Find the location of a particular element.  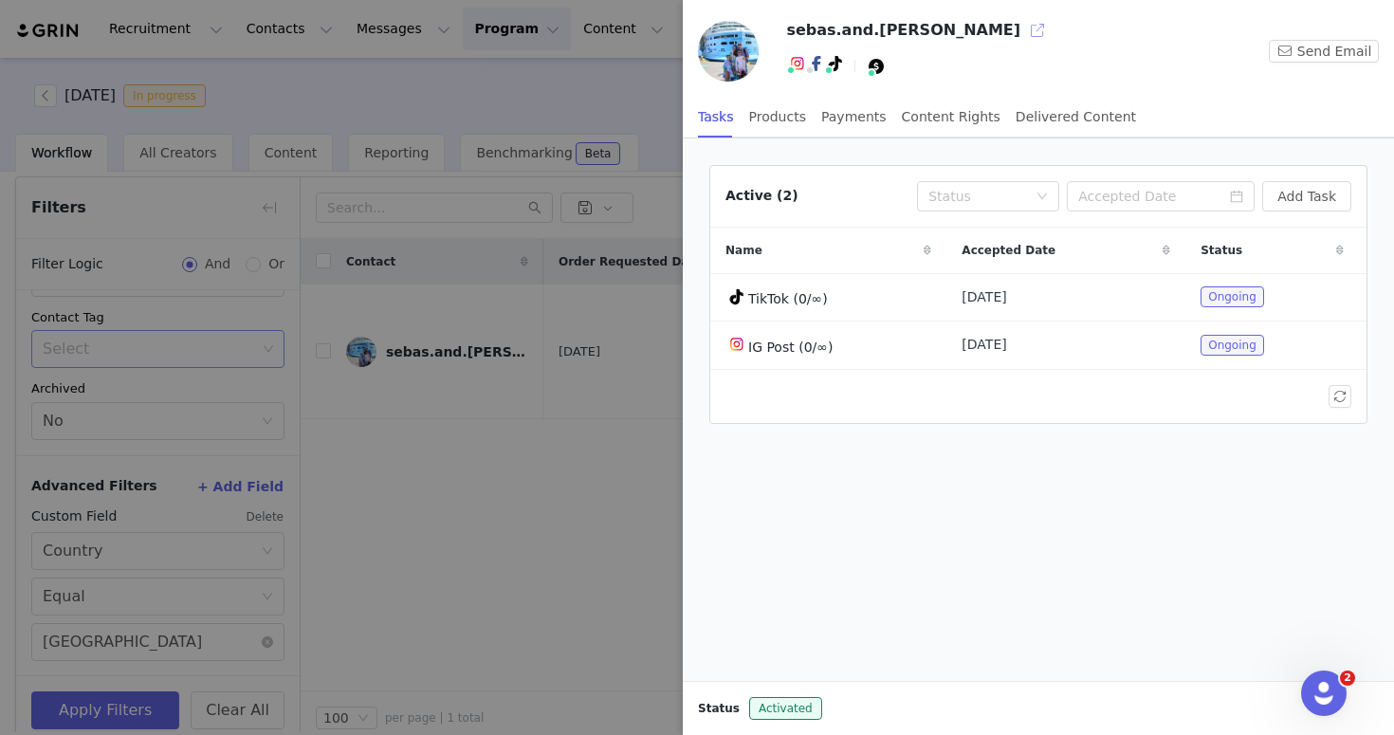

span: TikTok (0/∞) is located at coordinates (788, 299).